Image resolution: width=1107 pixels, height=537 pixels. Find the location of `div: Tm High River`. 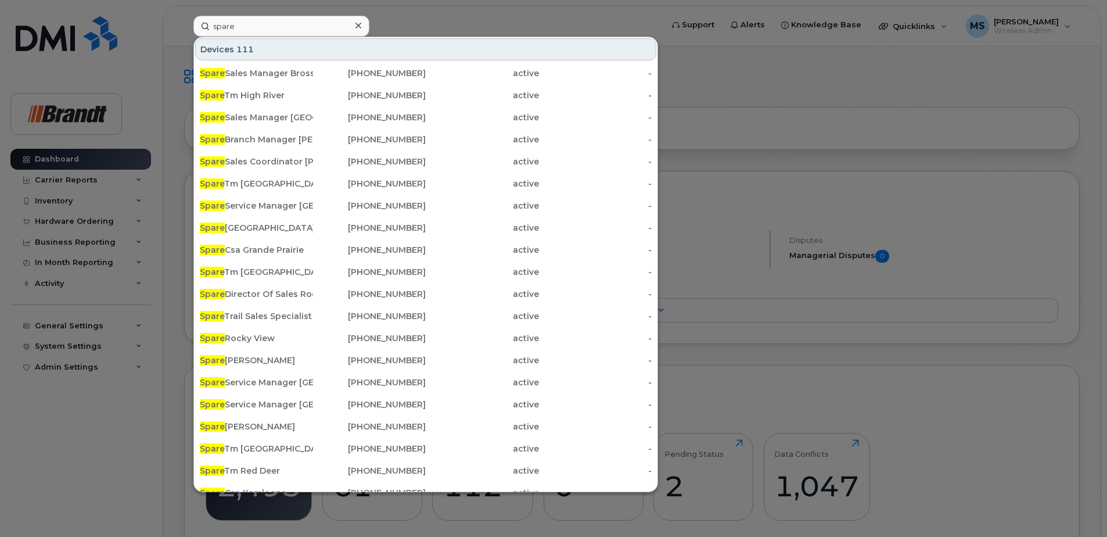

div: Tm High River is located at coordinates (256, 95).